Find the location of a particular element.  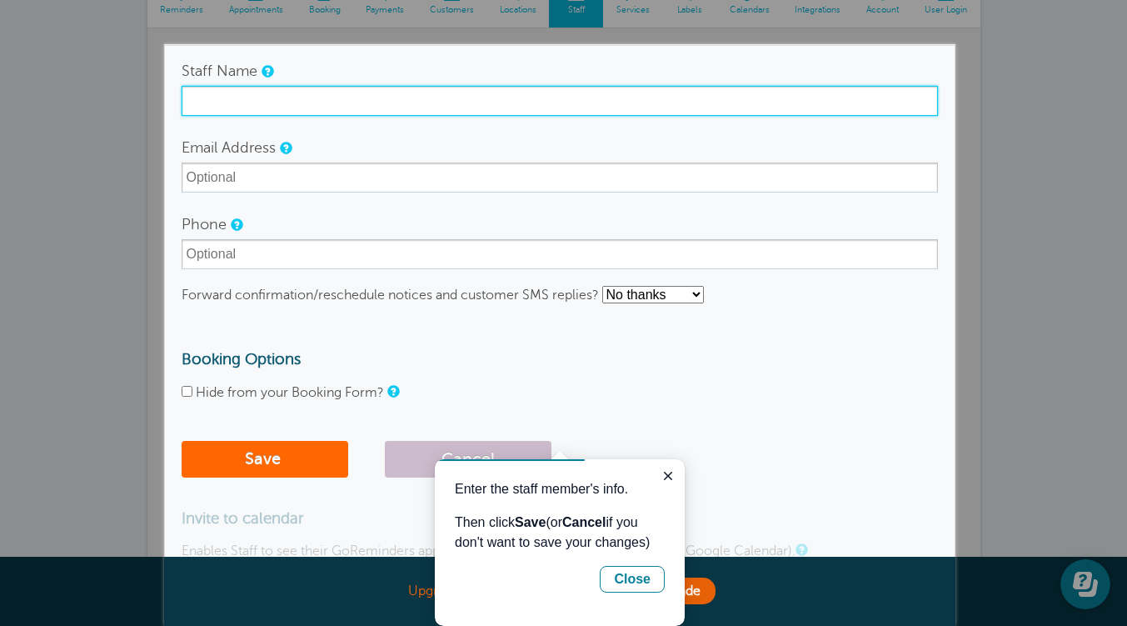

button: Save is located at coordinates (265, 459).